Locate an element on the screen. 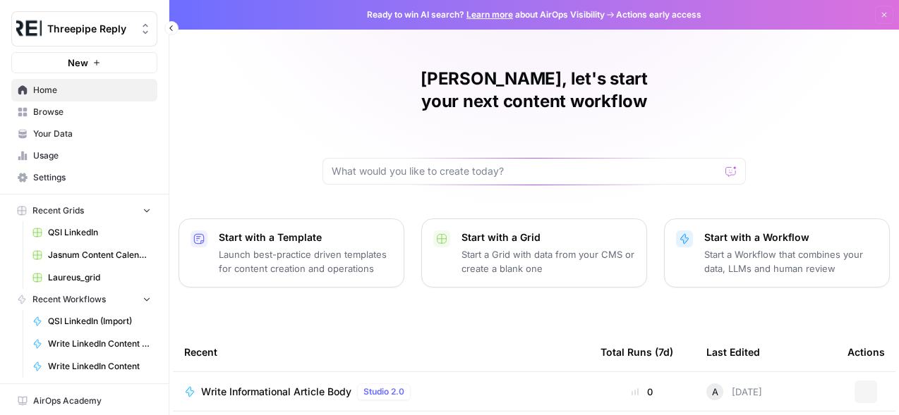 This screenshot has width=899, height=415. input: What would you like to create today? is located at coordinates (525, 171).